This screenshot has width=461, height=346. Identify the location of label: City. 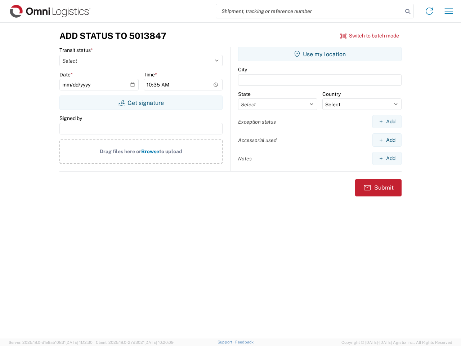
(242, 70).